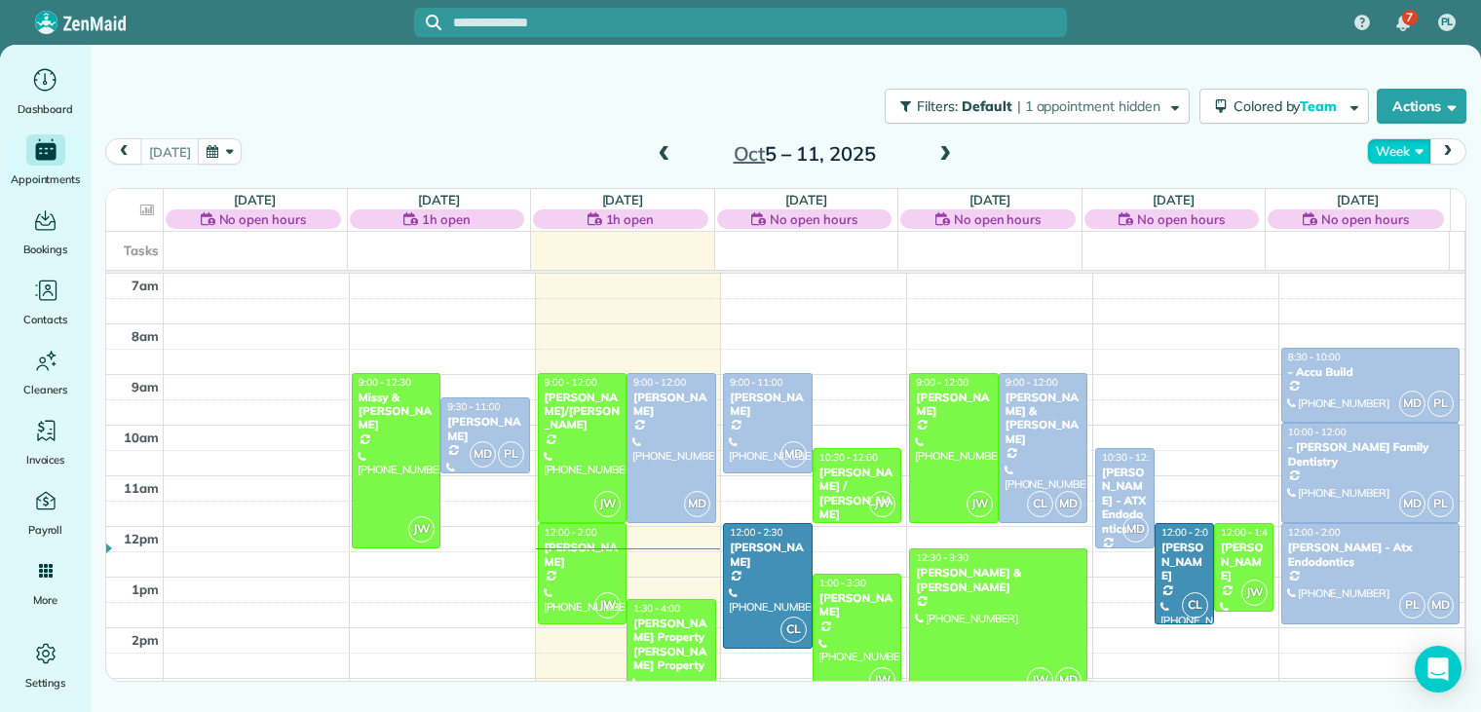 The image size is (1481, 712). Describe the element at coordinates (46, 179) in the screenshot. I see `span: Appointments` at that location.